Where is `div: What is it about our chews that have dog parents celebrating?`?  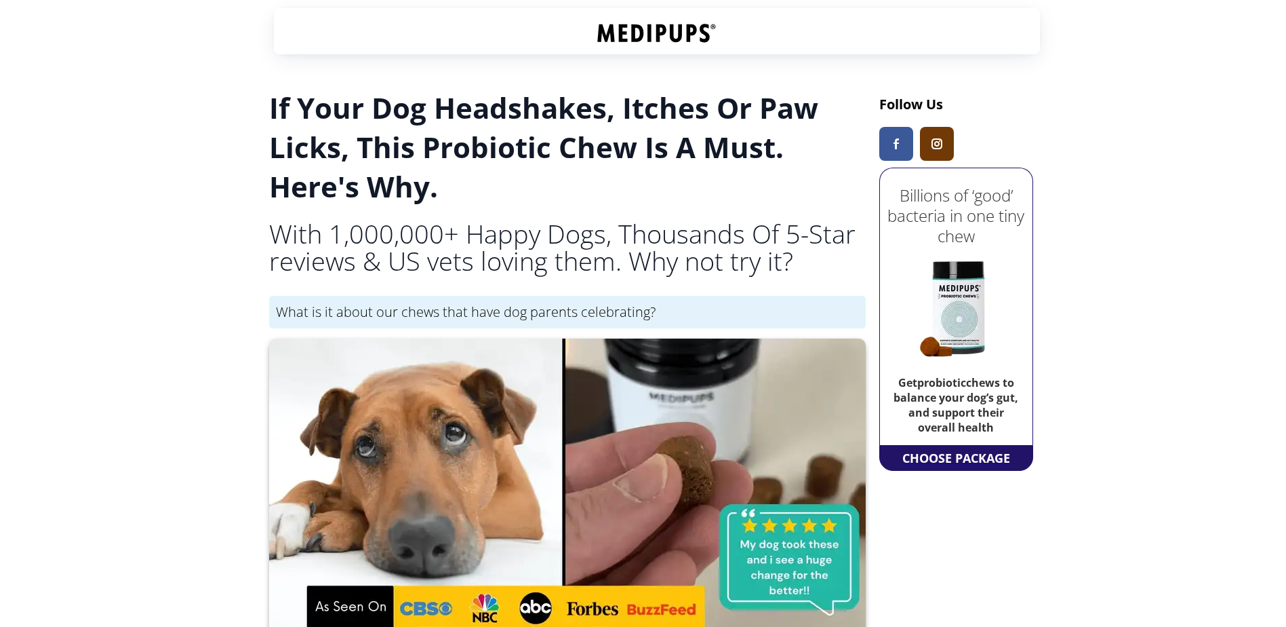 div: What is it about our chews that have dog parents celebrating? is located at coordinates (568, 312).